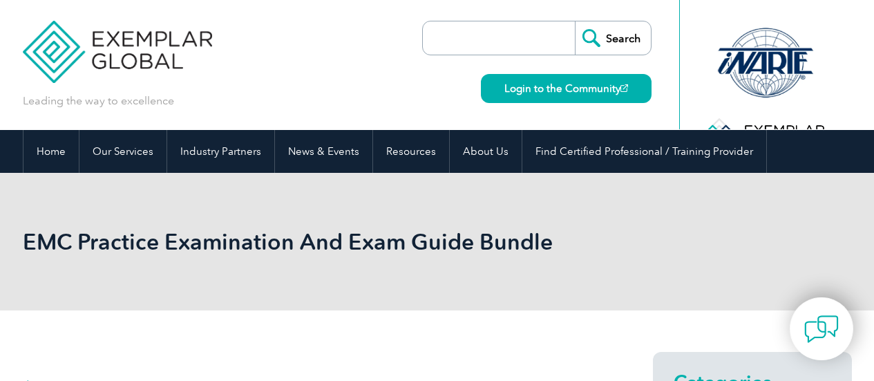 This screenshot has height=381, width=874. I want to click on h1: EMC Practice Examination And Exam Guide Bundle, so click(288, 241).